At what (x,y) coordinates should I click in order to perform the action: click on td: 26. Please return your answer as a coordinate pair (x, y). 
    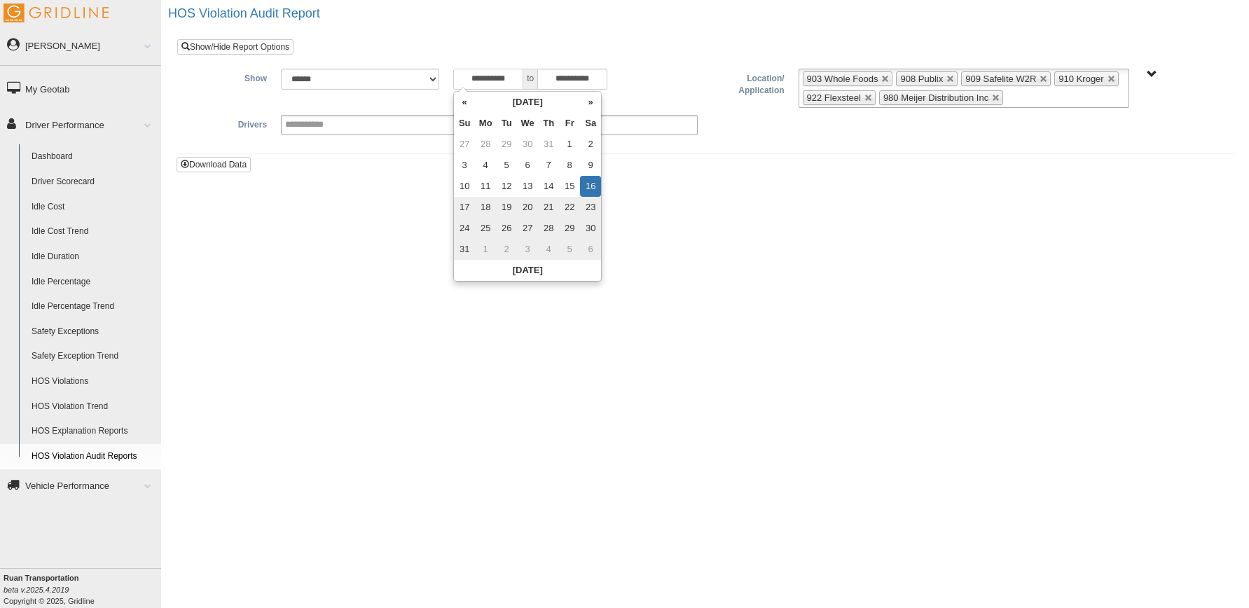
    Looking at the image, I should click on (507, 228).